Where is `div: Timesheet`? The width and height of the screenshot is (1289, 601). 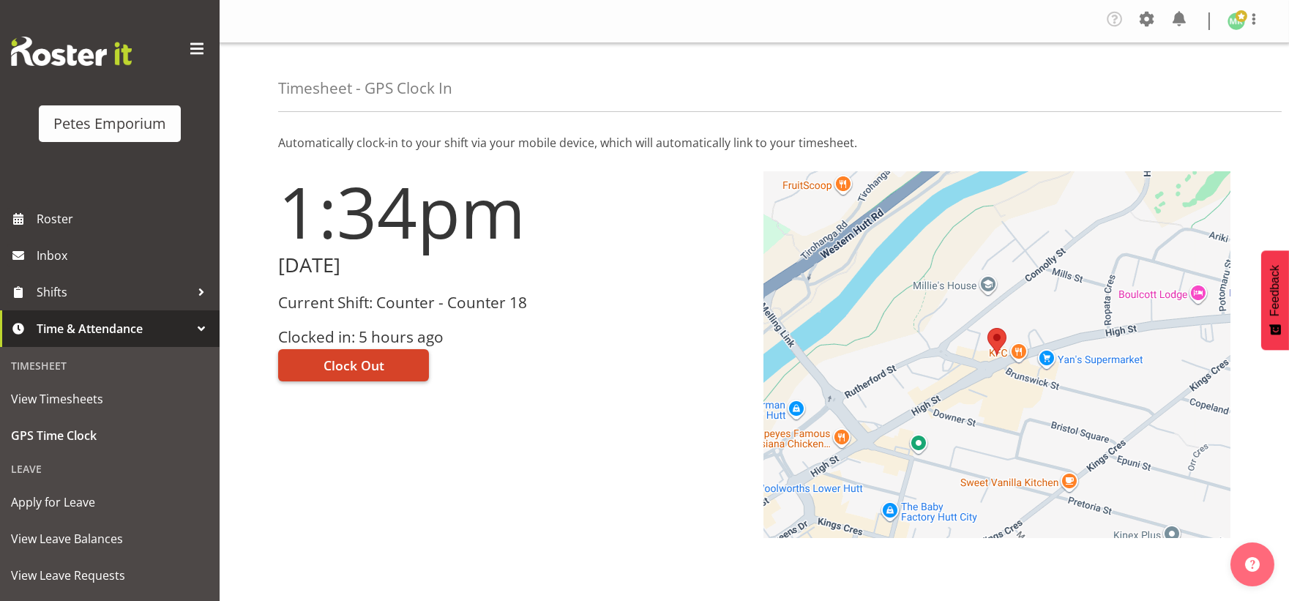
div: Timesheet is located at coordinates (110, 365).